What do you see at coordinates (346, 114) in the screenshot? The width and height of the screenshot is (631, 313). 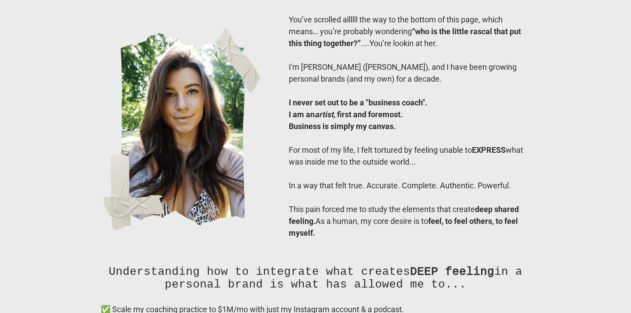 I see `b: I am an , first and foremost.` at bounding box center [346, 114].